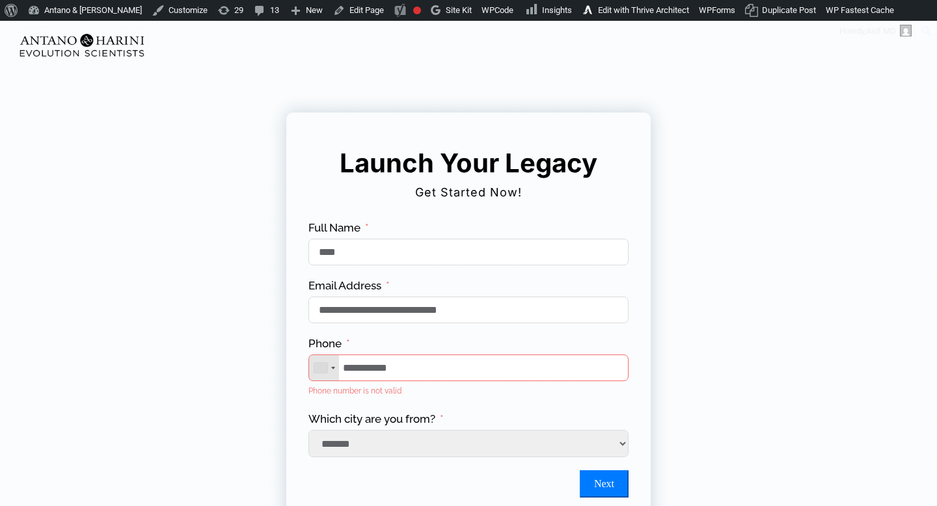  Describe the element at coordinates (468, 444) in the screenshot. I see `select: Which city are you from?` at that location.